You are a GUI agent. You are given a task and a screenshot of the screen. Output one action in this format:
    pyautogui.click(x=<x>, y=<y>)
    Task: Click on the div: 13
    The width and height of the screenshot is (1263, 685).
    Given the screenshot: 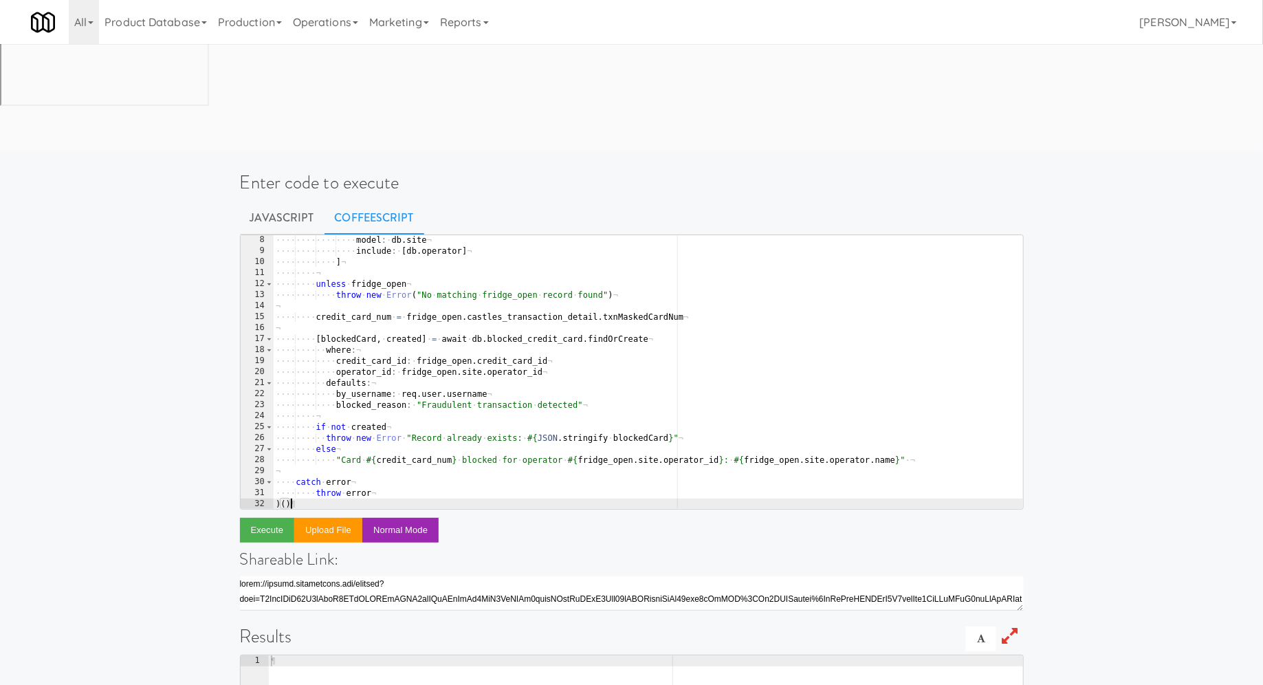 What is the action you would take?
    pyautogui.click(x=257, y=295)
    